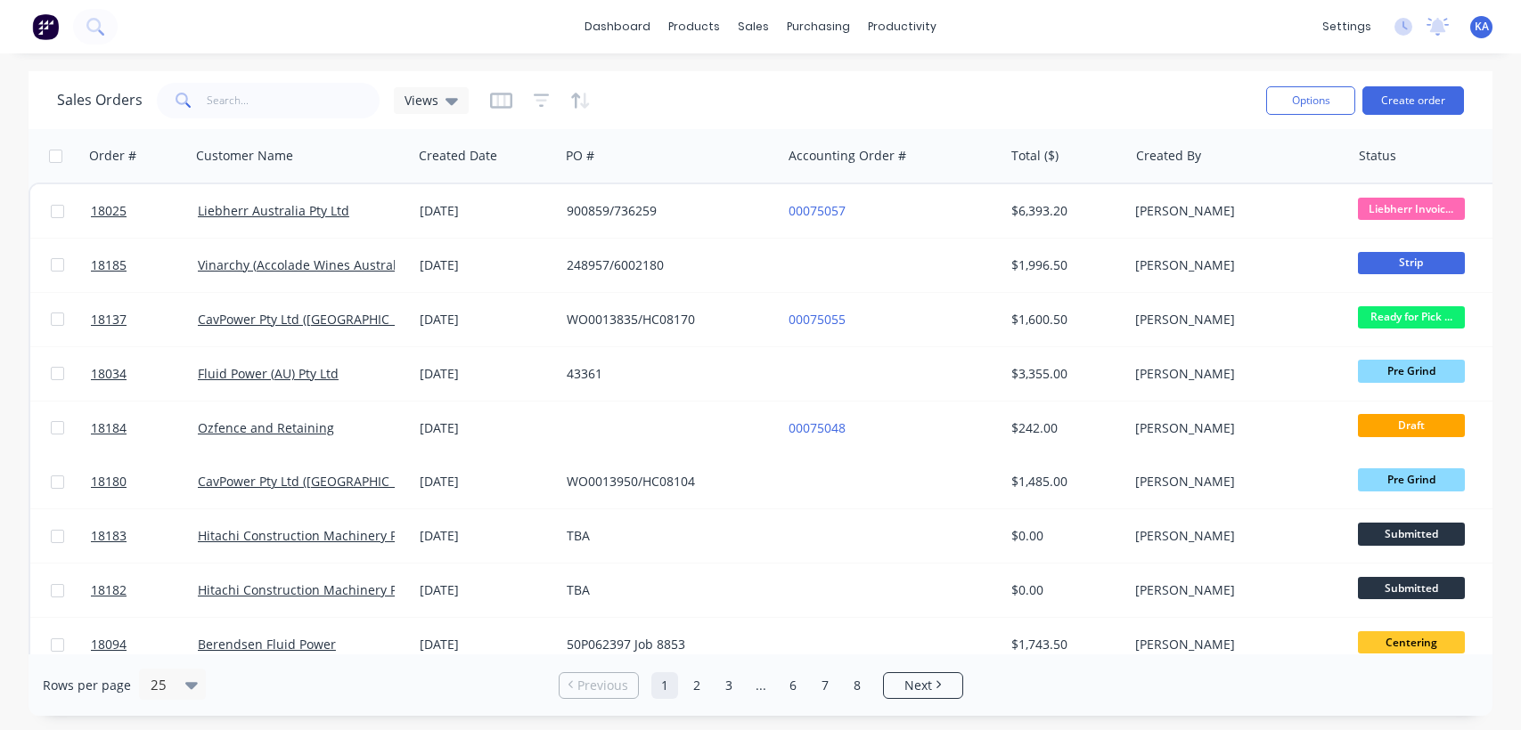 This screenshot has width=1521, height=730. What do you see at coordinates (144, 320) in the screenshot?
I see `a: 18137` at bounding box center [144, 320].